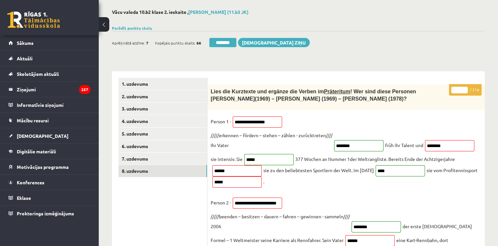 The width and height of the screenshot is (498, 246). What do you see at coordinates (36, 151) in the screenshot?
I see `span: Digitālie materiāli` at bounding box center [36, 151].